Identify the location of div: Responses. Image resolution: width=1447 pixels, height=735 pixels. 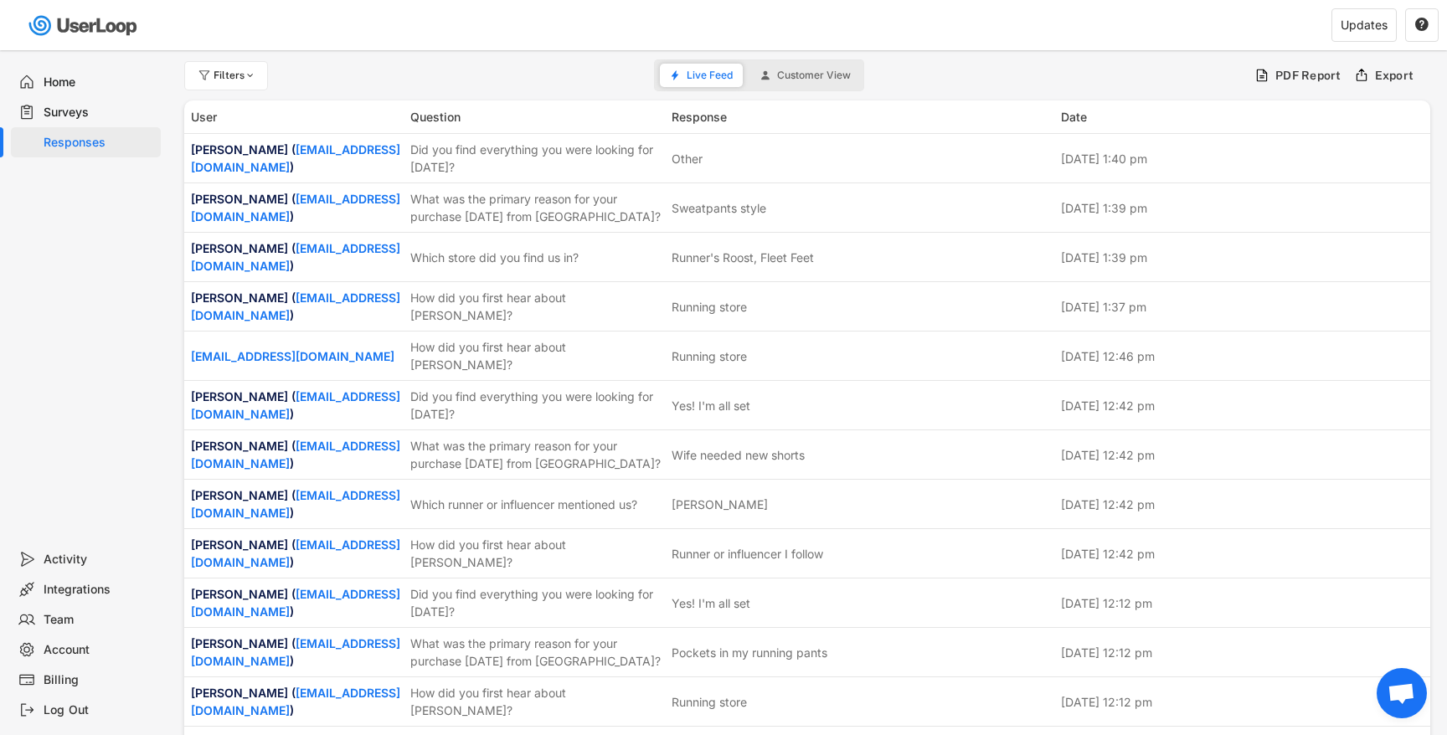
(99, 142).